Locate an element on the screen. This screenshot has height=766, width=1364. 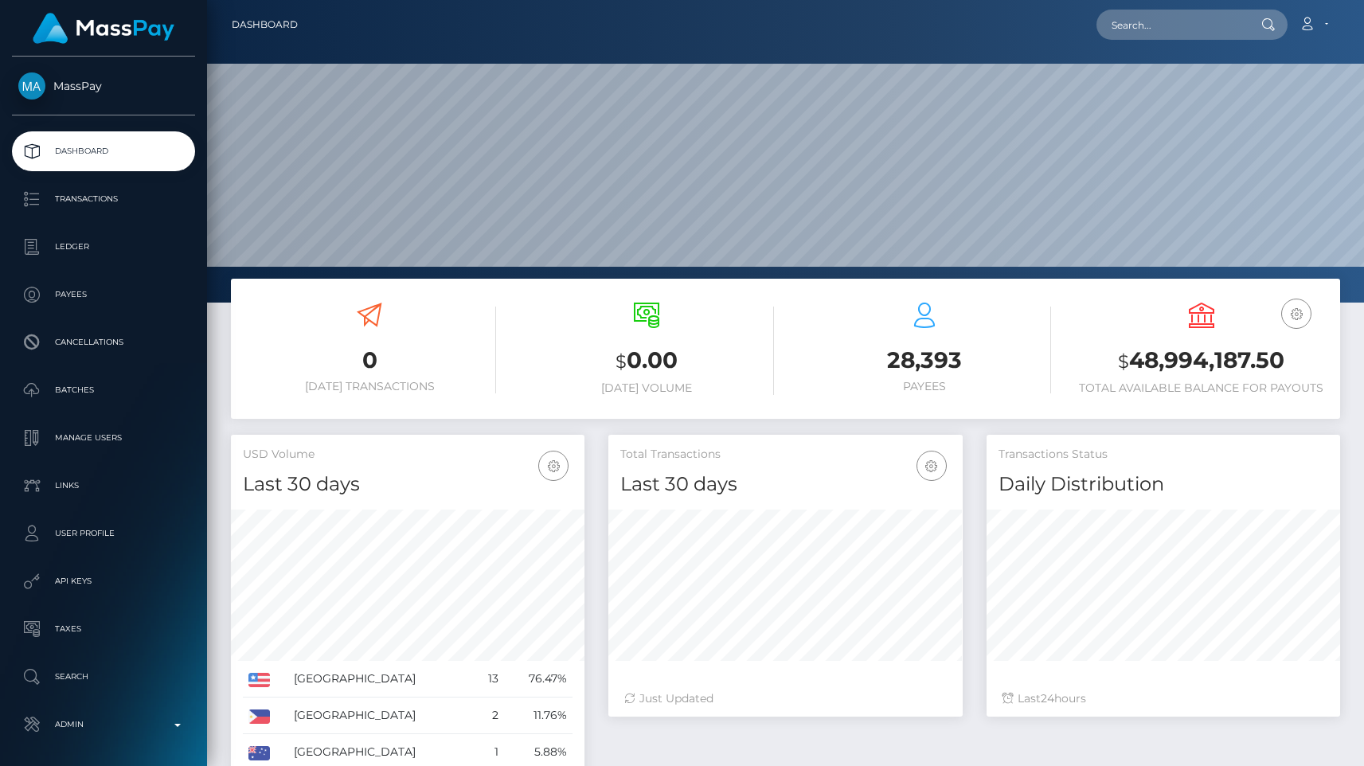
h3: 28,393 is located at coordinates (924, 360).